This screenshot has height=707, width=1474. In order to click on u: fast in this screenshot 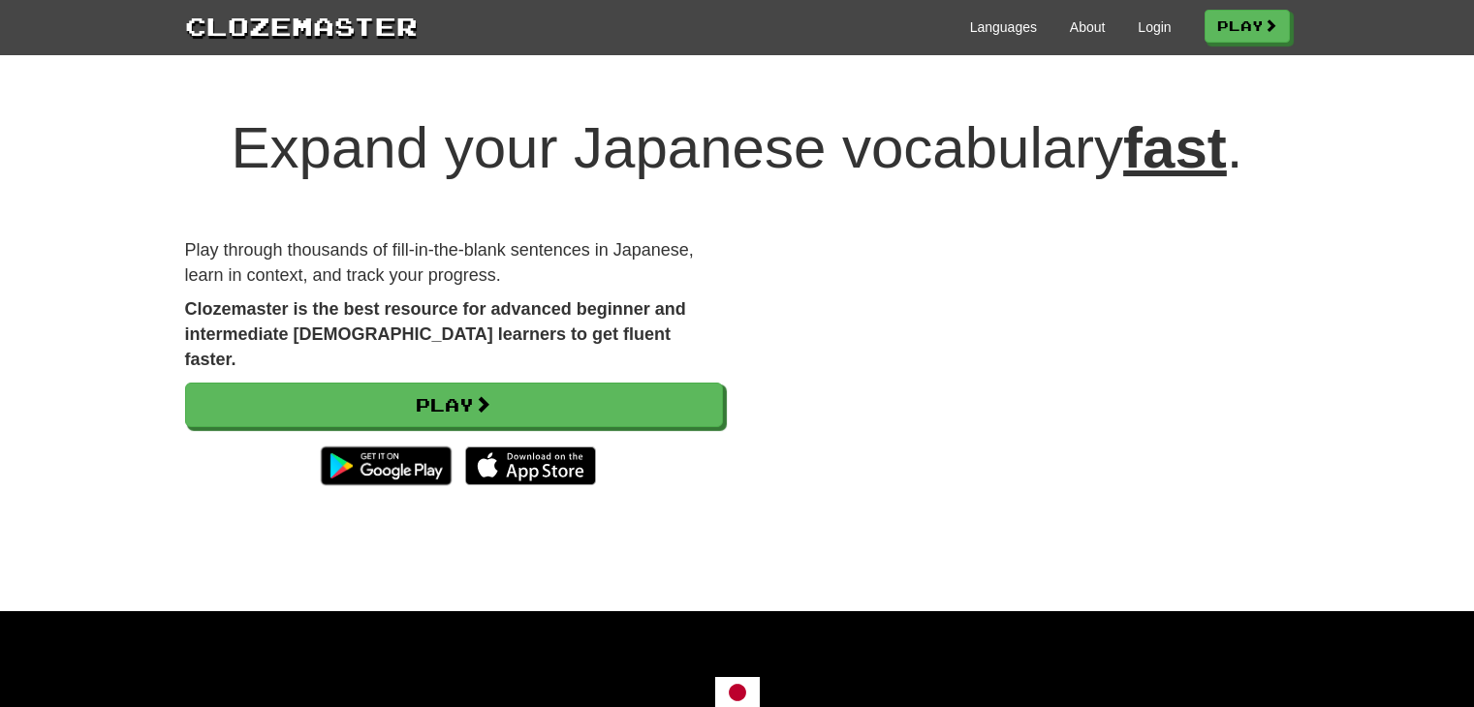, I will do `click(1174, 147)`.